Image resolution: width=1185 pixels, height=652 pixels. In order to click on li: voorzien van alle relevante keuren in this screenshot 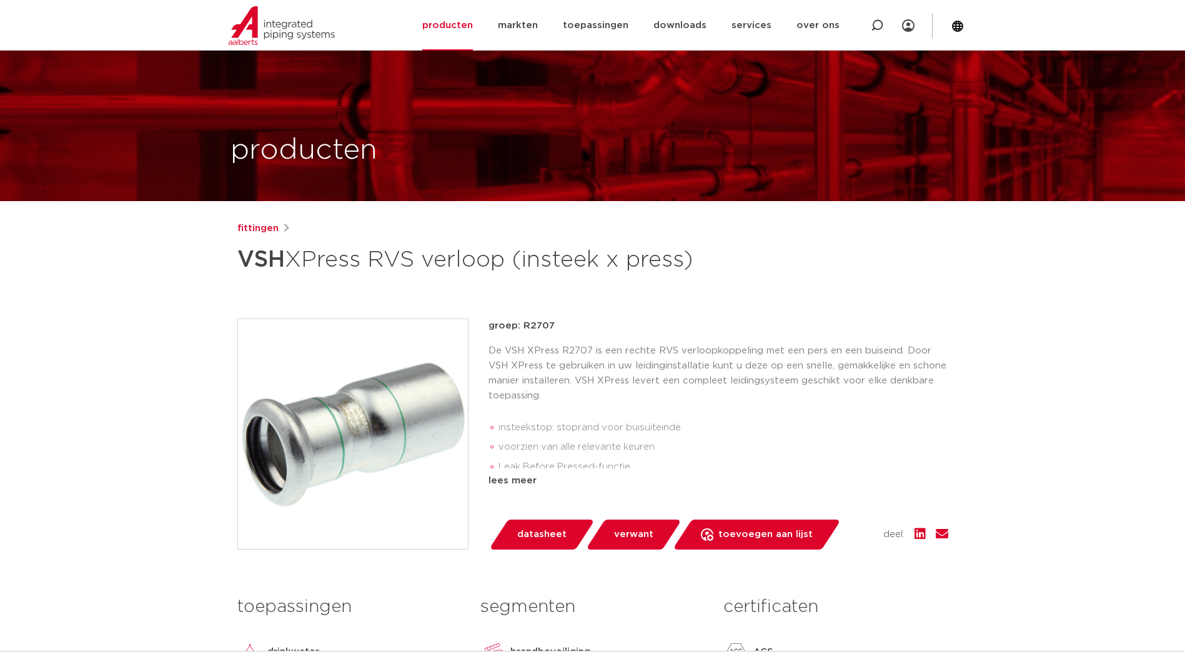, I will do `click(724, 447)`.